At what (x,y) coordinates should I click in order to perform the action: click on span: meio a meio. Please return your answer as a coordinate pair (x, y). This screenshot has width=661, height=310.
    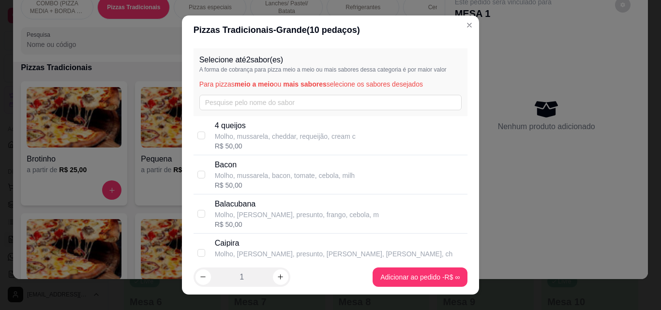
    Looking at the image, I should click on (254, 84).